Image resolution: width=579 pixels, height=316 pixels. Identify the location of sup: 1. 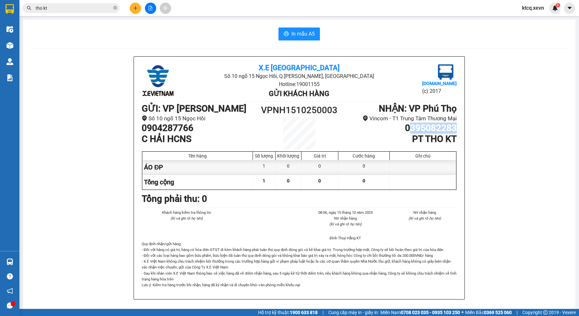
(558, 5).